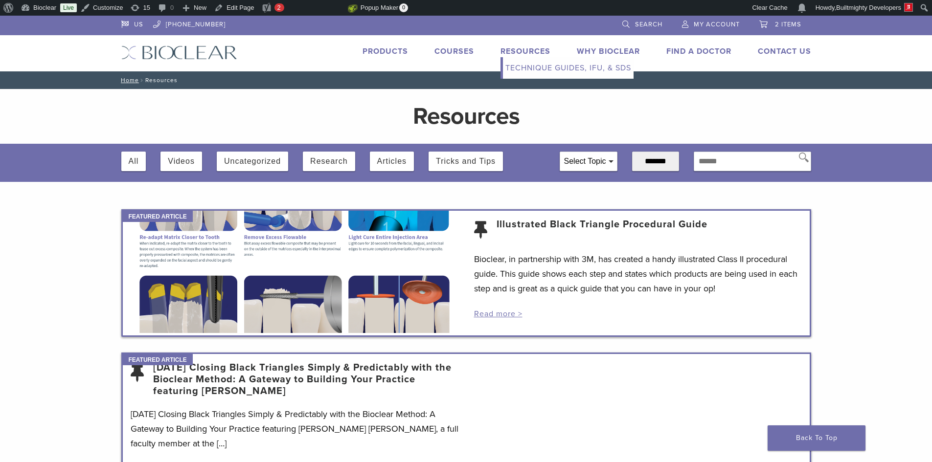  Describe the element at coordinates (649, 24) in the screenshot. I see `span: Search` at that location.